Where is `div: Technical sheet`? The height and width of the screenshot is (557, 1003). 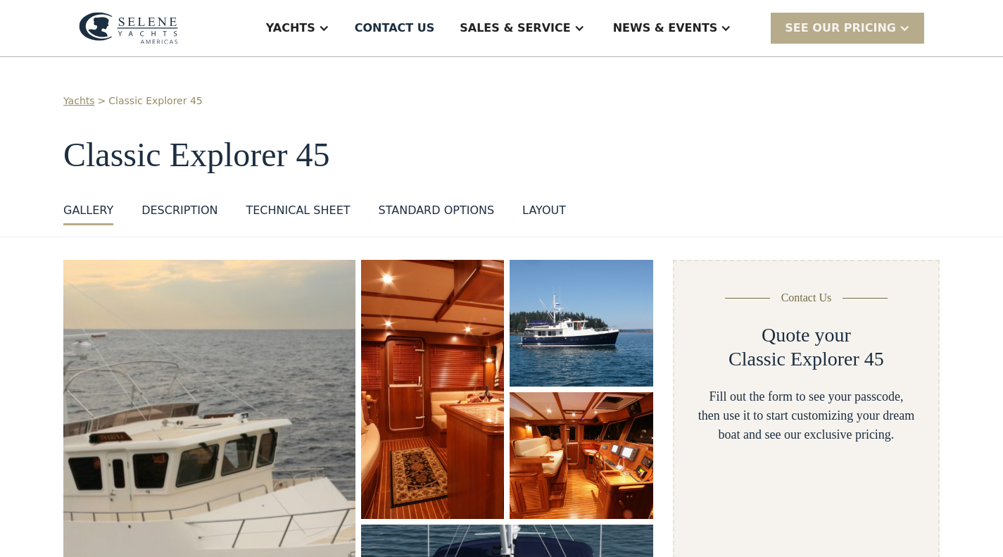 div: Technical sheet is located at coordinates (298, 210).